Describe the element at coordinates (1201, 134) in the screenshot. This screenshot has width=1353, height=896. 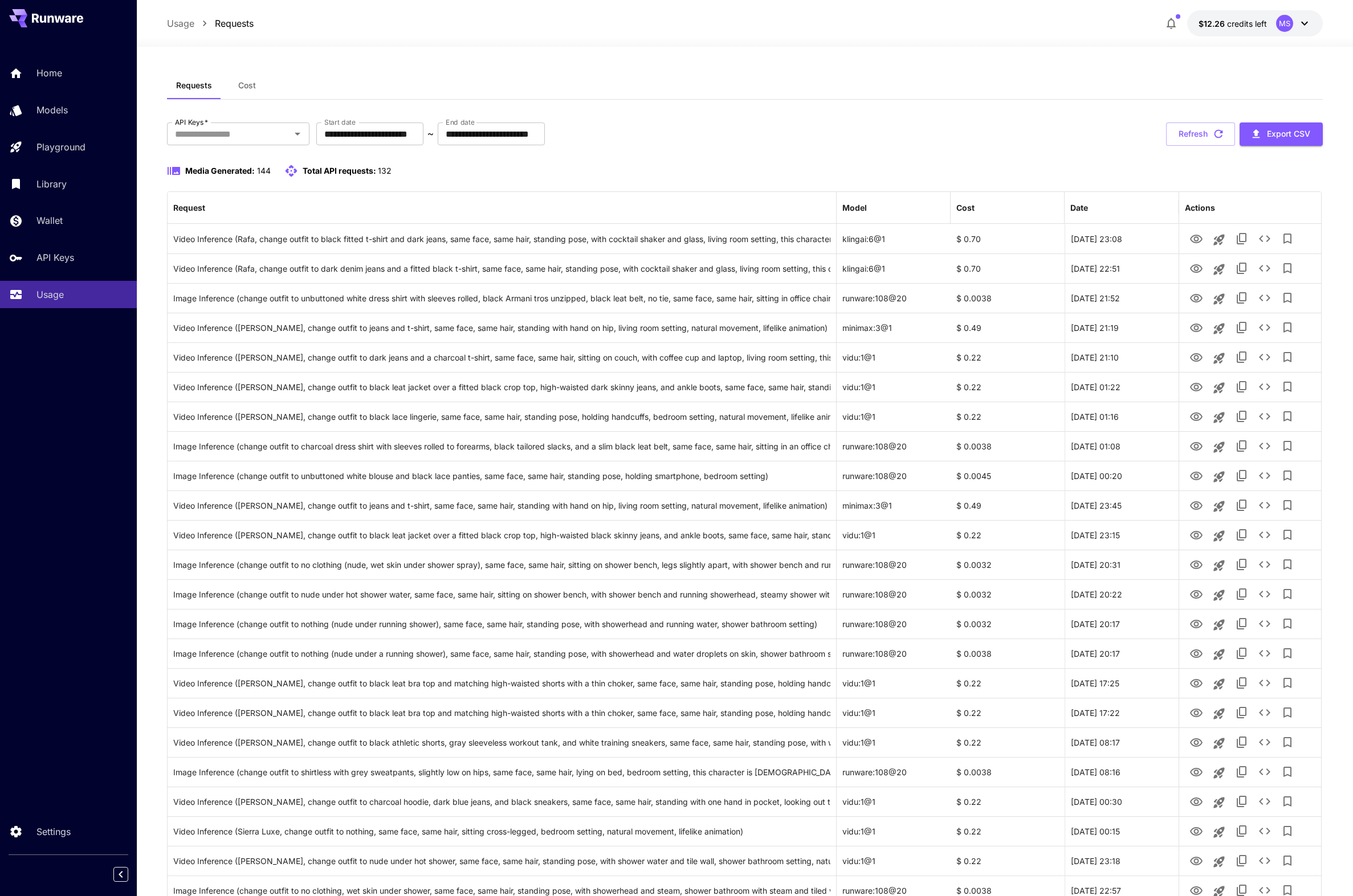
I see `button: Refresh` at that location.